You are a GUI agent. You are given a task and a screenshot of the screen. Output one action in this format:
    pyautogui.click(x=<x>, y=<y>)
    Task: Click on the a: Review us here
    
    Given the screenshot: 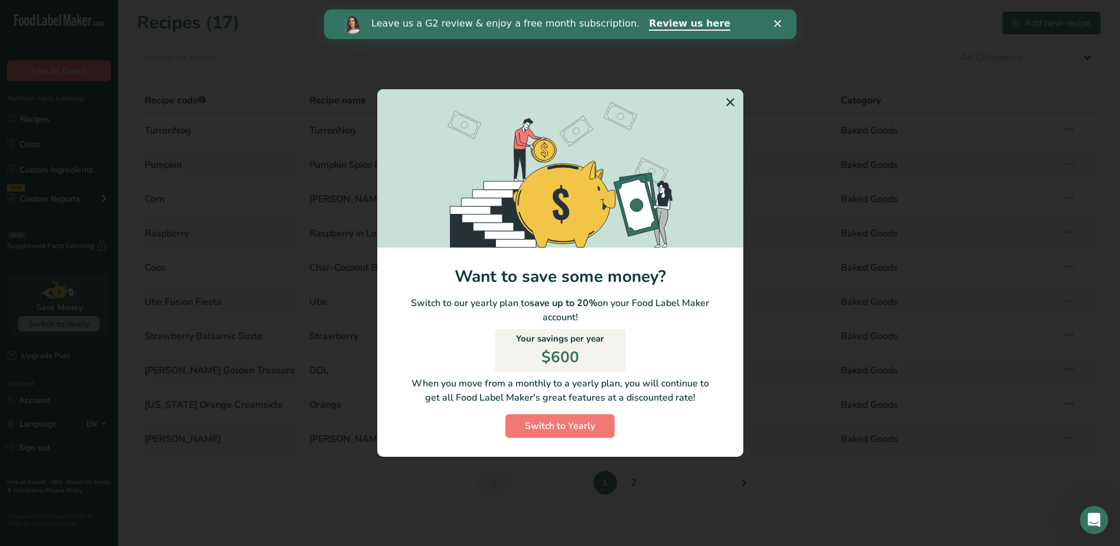 What is the action you would take?
    pyautogui.click(x=365, y=15)
    